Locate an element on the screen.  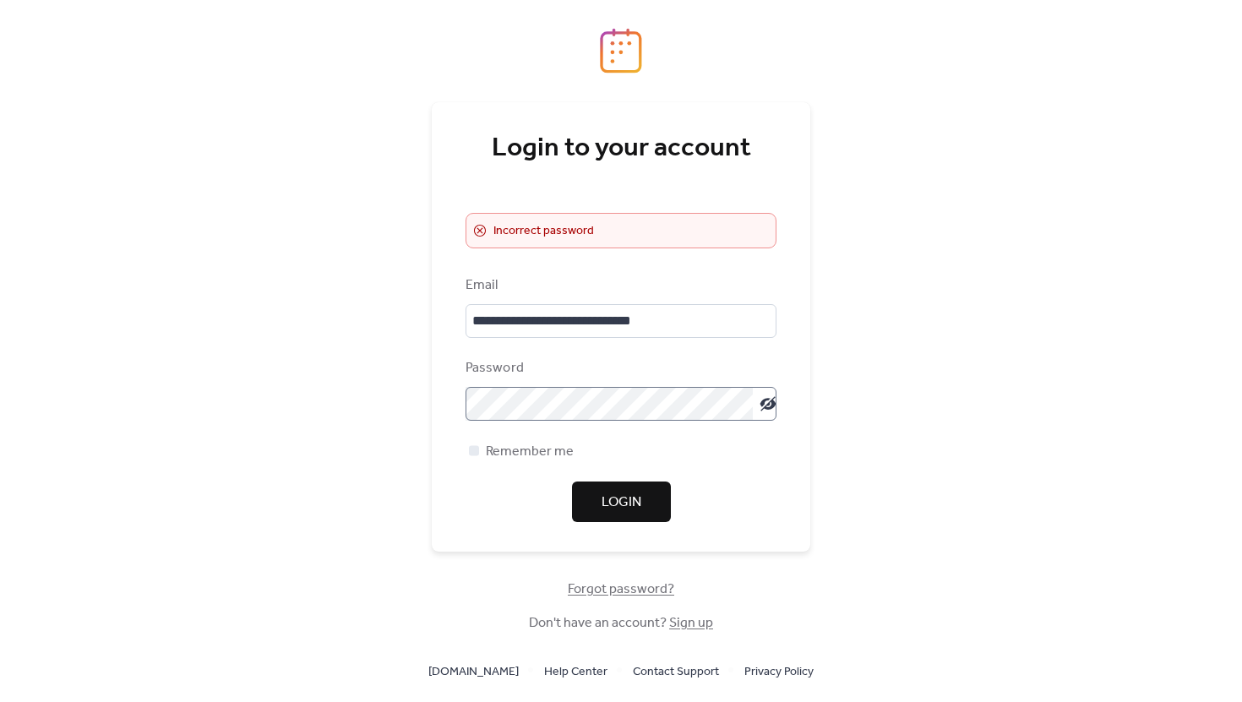
span: Incorrect password is located at coordinates (543, 232).